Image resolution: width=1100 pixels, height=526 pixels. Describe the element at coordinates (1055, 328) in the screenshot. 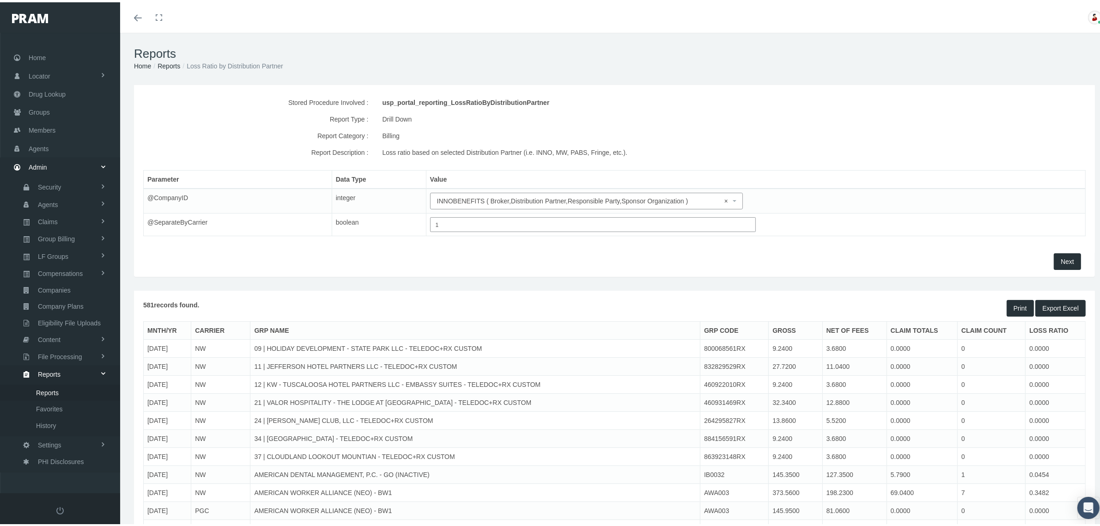

I see `th: LOSS RATIO` at that location.